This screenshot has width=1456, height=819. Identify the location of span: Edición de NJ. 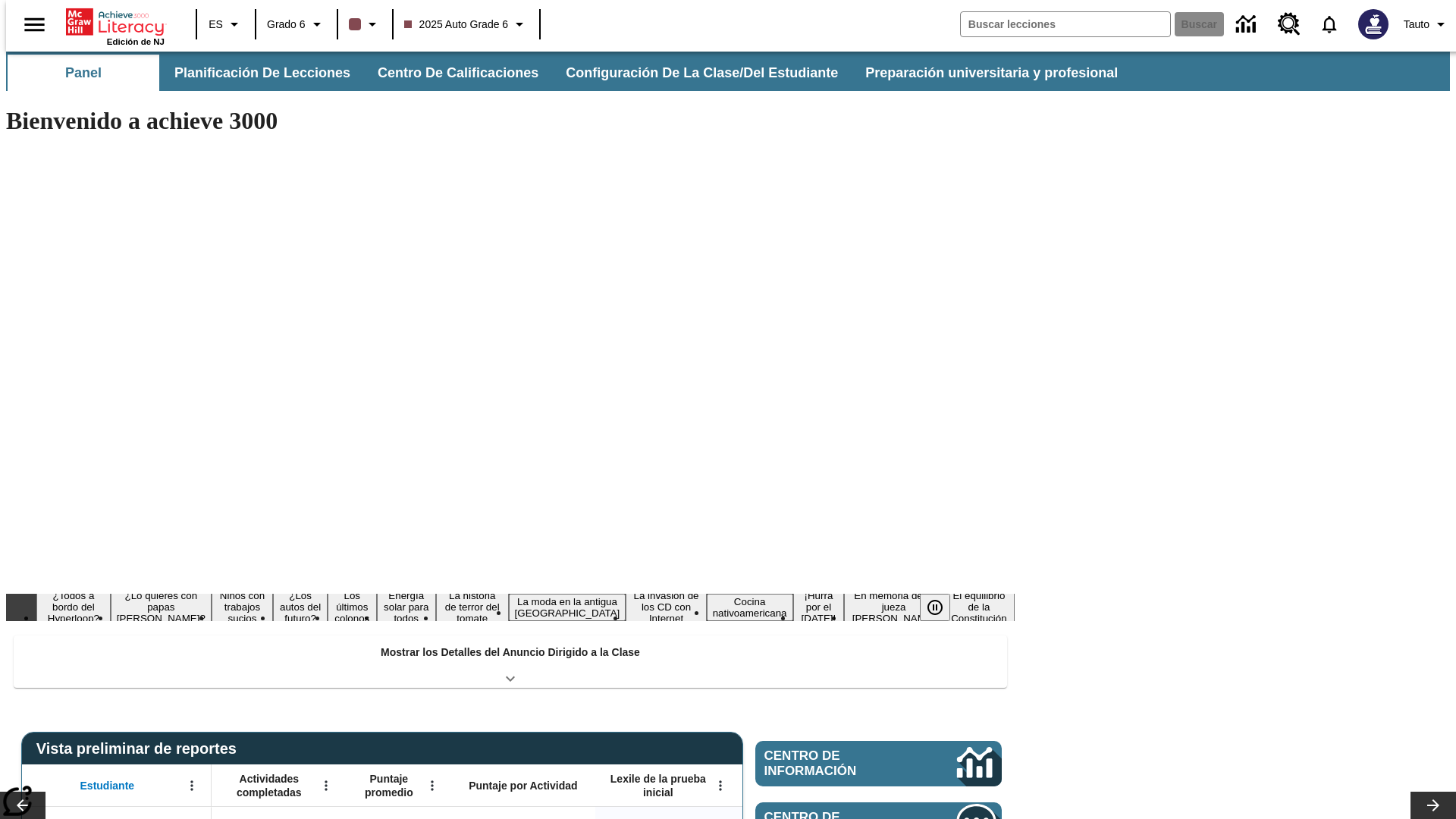
(136, 42).